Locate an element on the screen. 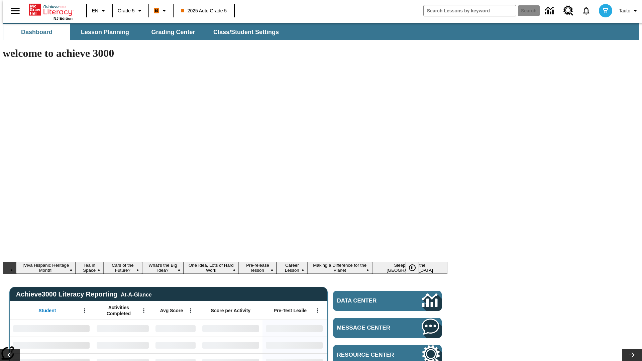  button: Language: EN, Select a language is located at coordinates (100, 11).